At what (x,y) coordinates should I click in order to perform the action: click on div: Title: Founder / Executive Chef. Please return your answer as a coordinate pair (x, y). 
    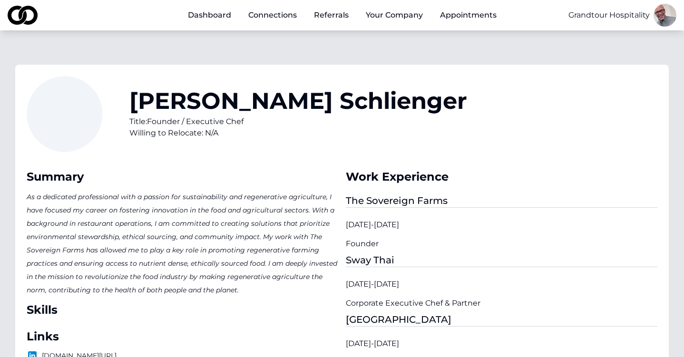
    Looking at the image, I should click on (298, 122).